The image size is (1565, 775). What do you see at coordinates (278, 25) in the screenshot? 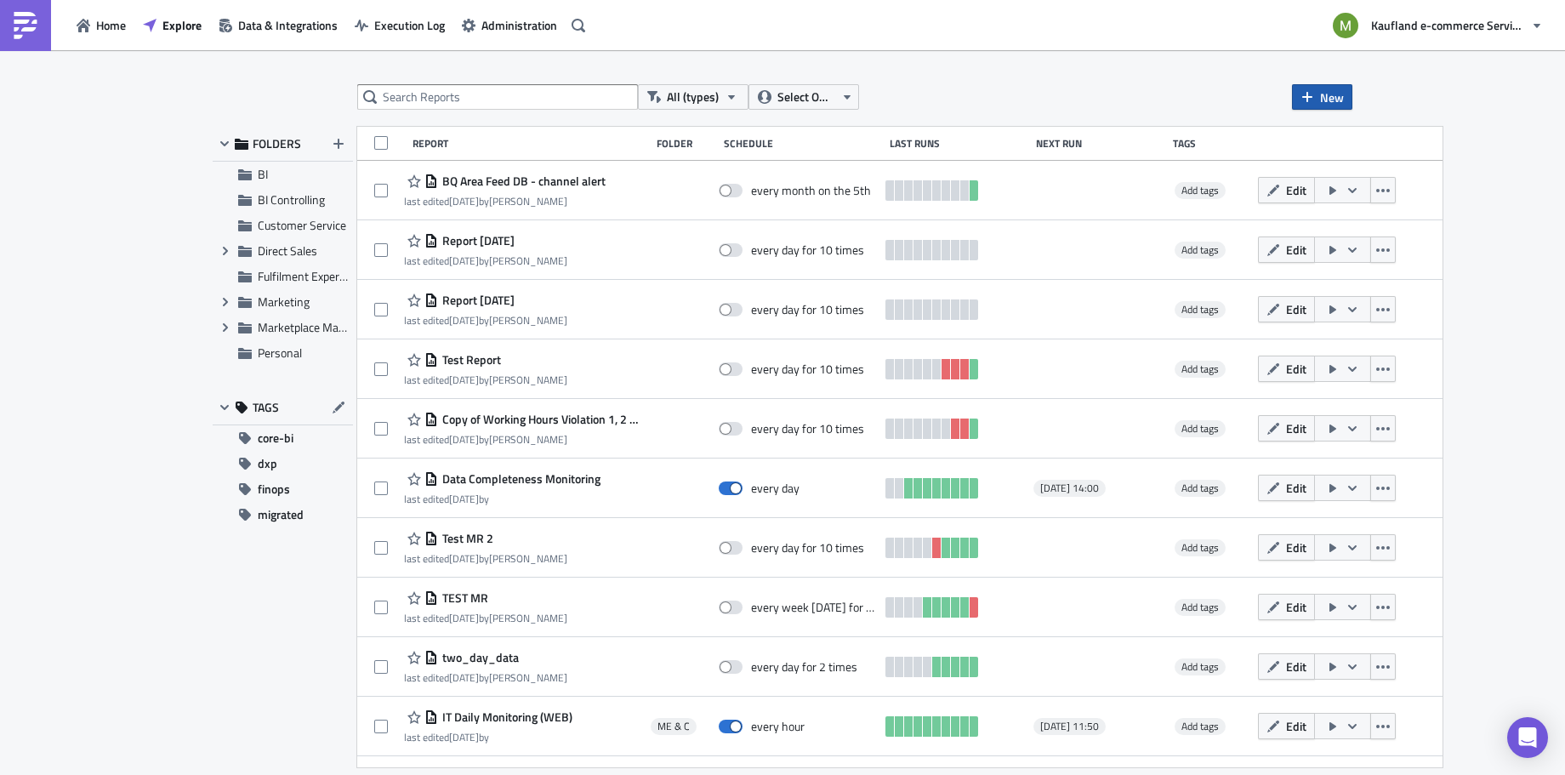
I see `a: Data & Integrations` at bounding box center [278, 25].